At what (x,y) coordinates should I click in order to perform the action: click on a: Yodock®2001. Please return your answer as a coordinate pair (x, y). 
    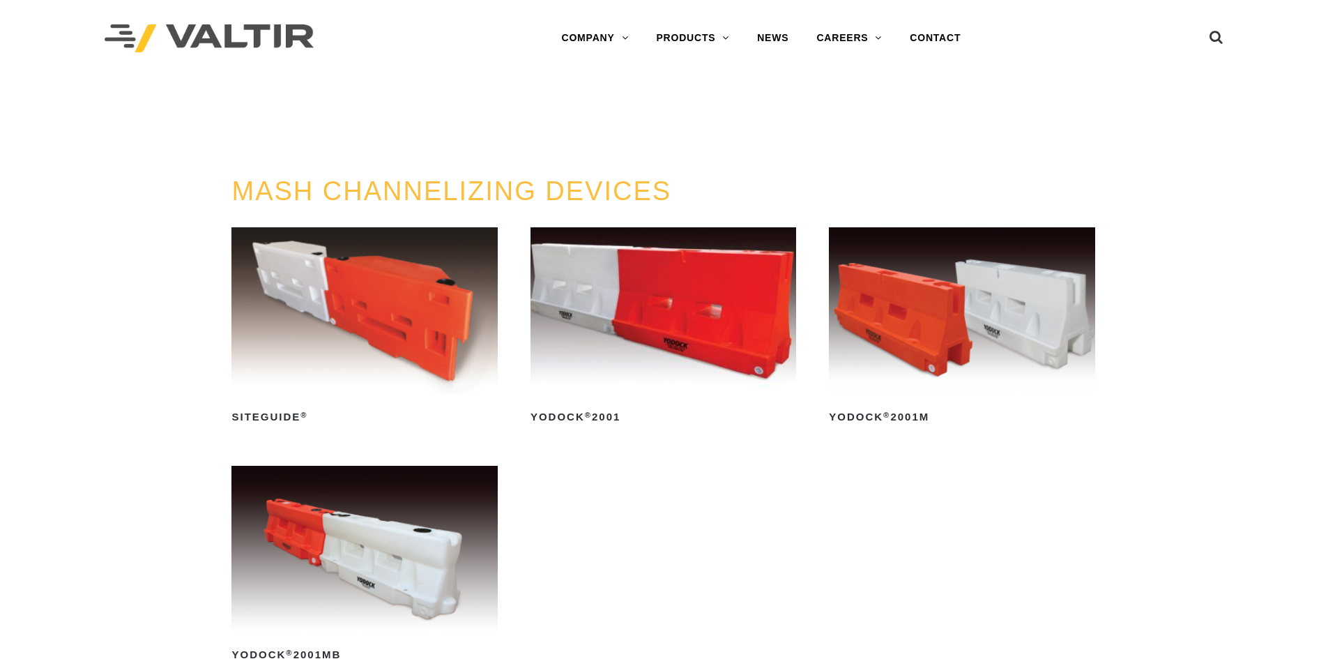
    Looking at the image, I should click on (663, 328).